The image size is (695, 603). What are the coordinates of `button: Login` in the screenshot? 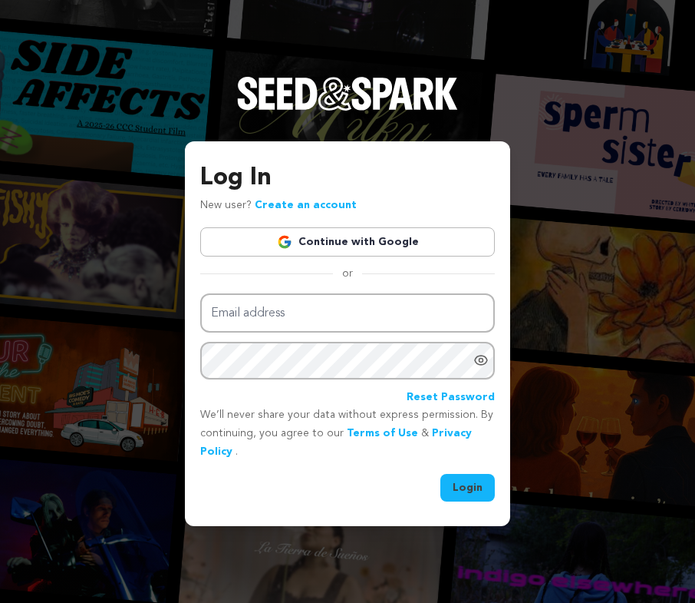 It's located at (467, 487).